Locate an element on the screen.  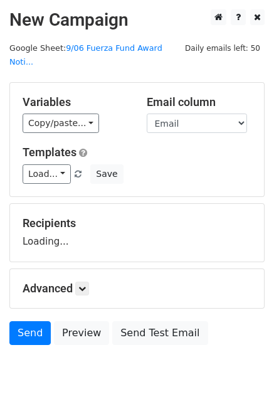
a: Copy/paste... is located at coordinates (61, 123).